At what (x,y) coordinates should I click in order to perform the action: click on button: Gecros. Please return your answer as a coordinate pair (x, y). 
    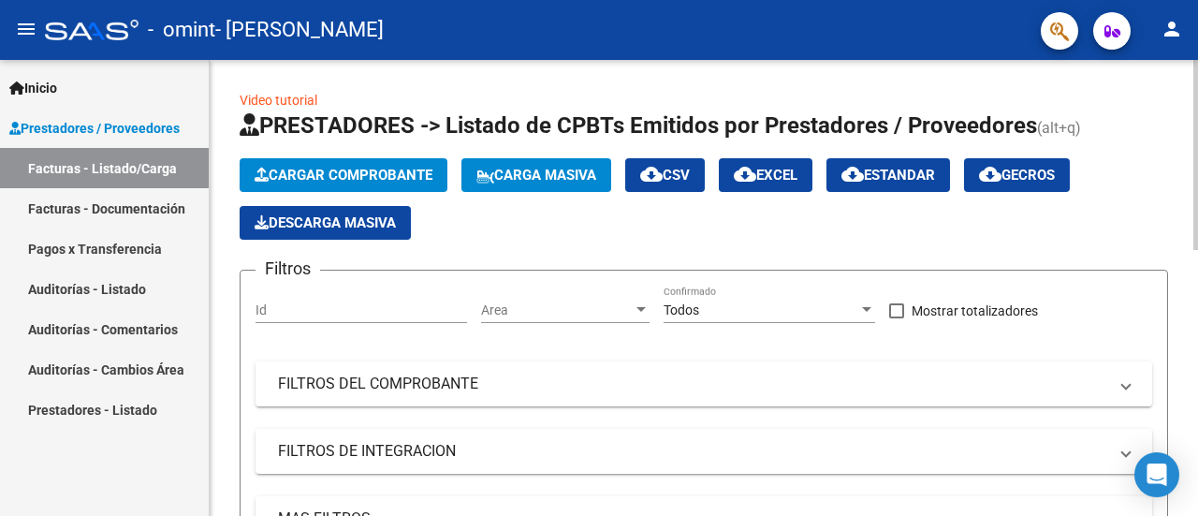
    Looking at the image, I should click on (1017, 175).